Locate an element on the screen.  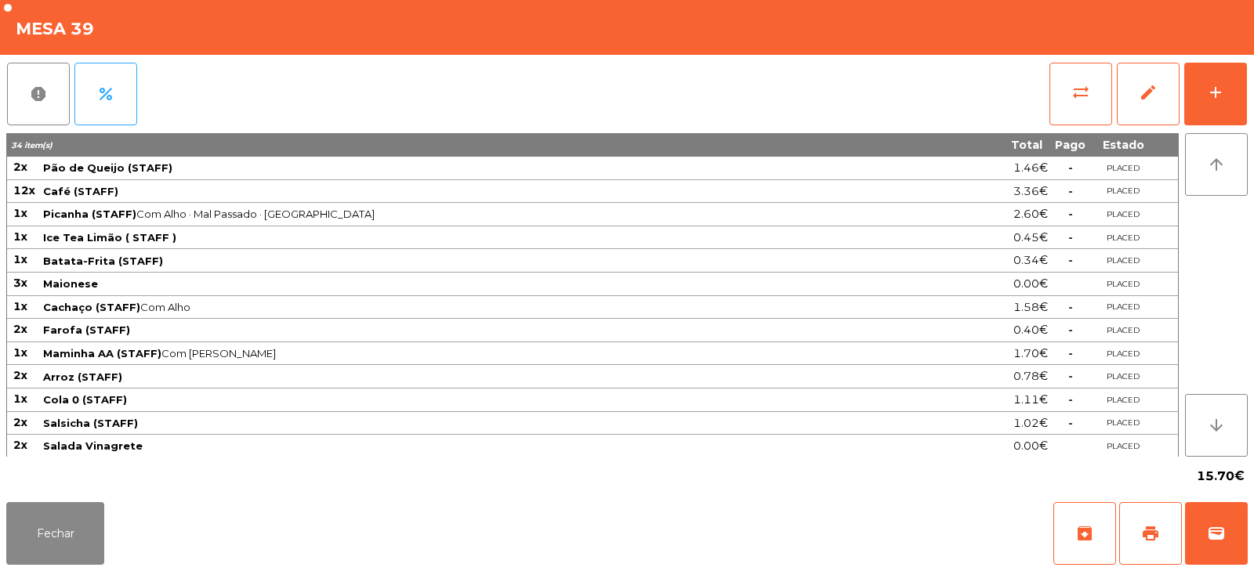
span: Picanha (STAFF) is located at coordinates (89, 214).